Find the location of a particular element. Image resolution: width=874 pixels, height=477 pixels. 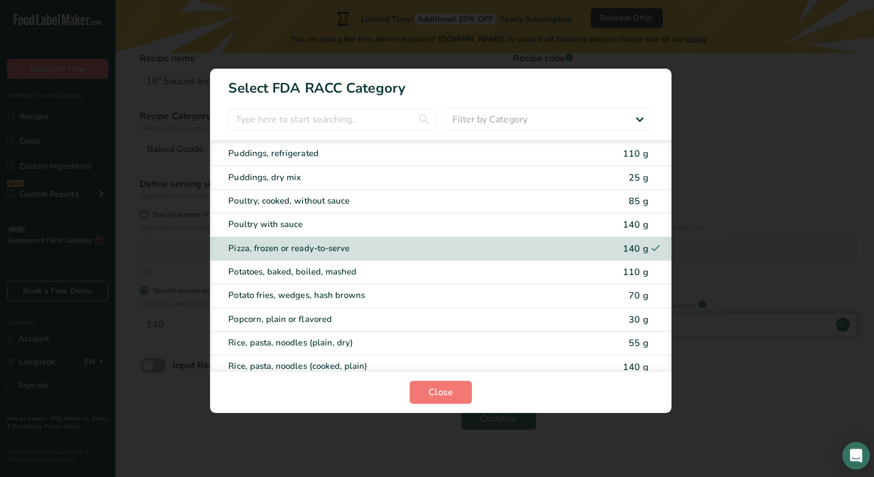

div: Potatoes, baked, boiled, mashed is located at coordinates (389, 269).